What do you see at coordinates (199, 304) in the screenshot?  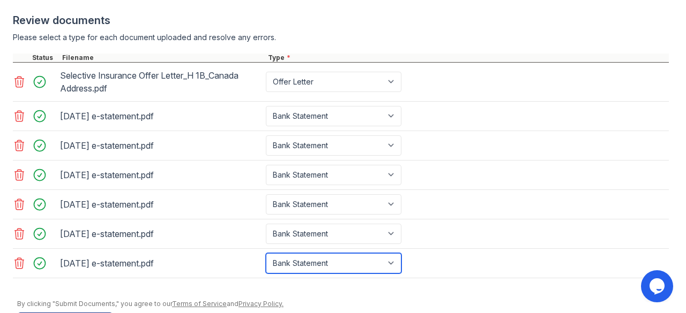 I see `a: Terms of Service` at bounding box center [199, 304].